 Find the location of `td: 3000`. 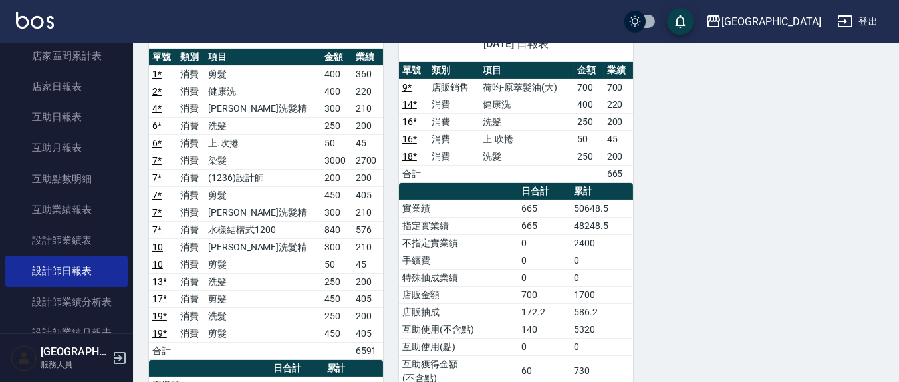

td: 3000 is located at coordinates (336, 160).